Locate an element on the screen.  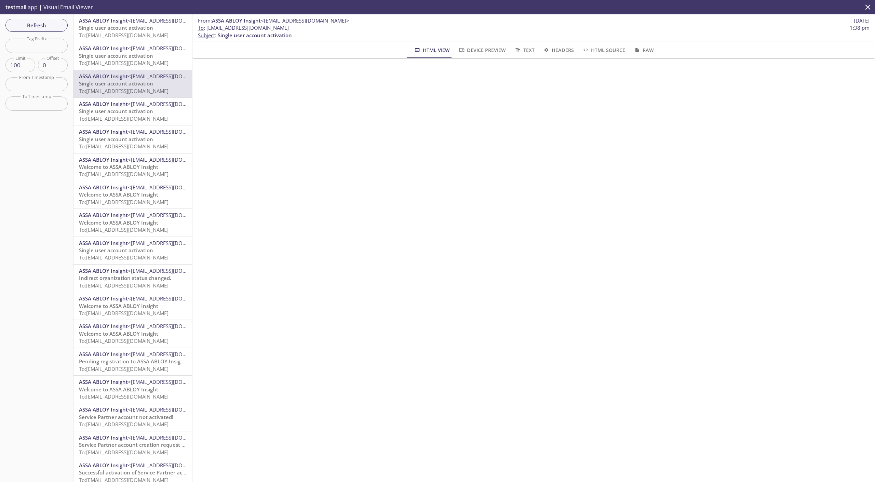
span: Service Partner account not activated! is located at coordinates (126, 417).